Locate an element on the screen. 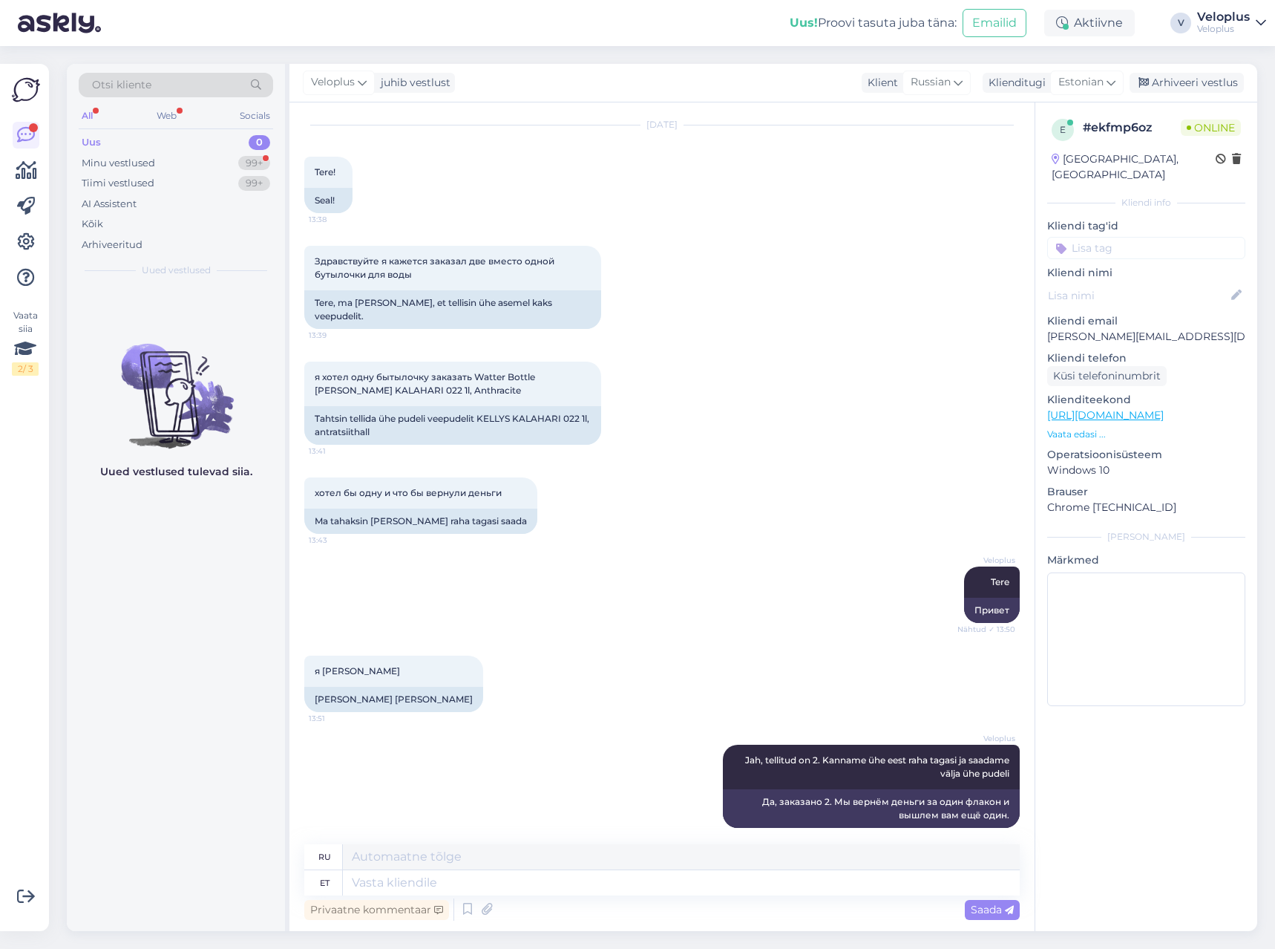 This screenshot has width=1275, height=949. span: Online is located at coordinates (1211, 128).